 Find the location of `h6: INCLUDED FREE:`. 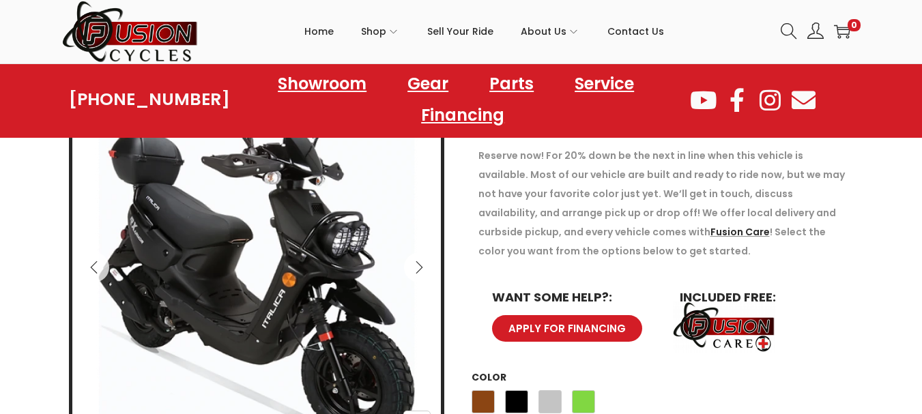

h6: INCLUDED FREE: is located at coordinates (759, 297).